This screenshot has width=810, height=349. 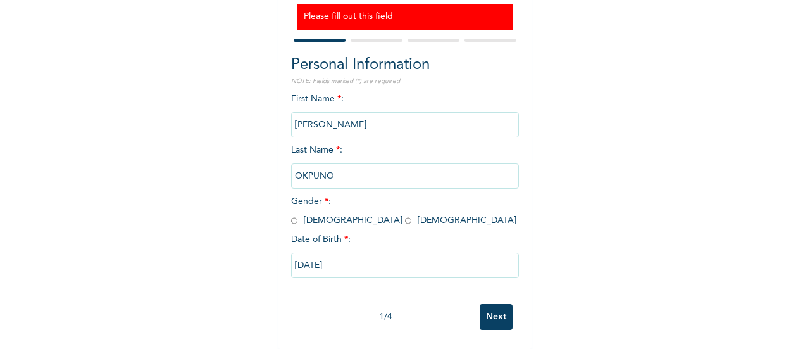 I want to click on input: Next, so click(x=496, y=317).